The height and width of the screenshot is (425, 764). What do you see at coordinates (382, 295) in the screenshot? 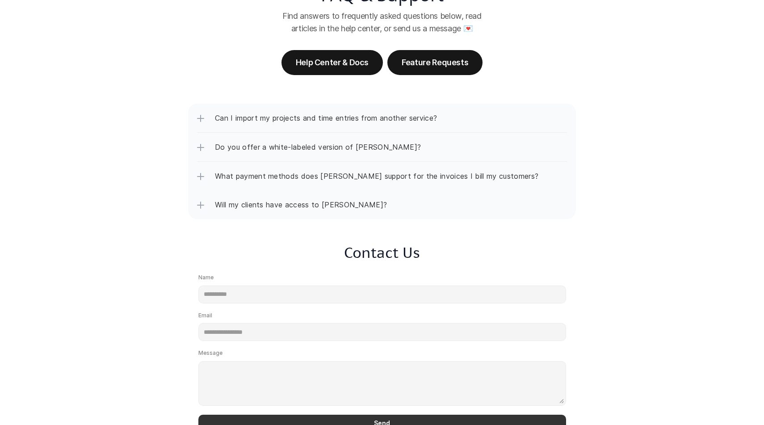
I see `input: Name` at bounding box center [382, 295].